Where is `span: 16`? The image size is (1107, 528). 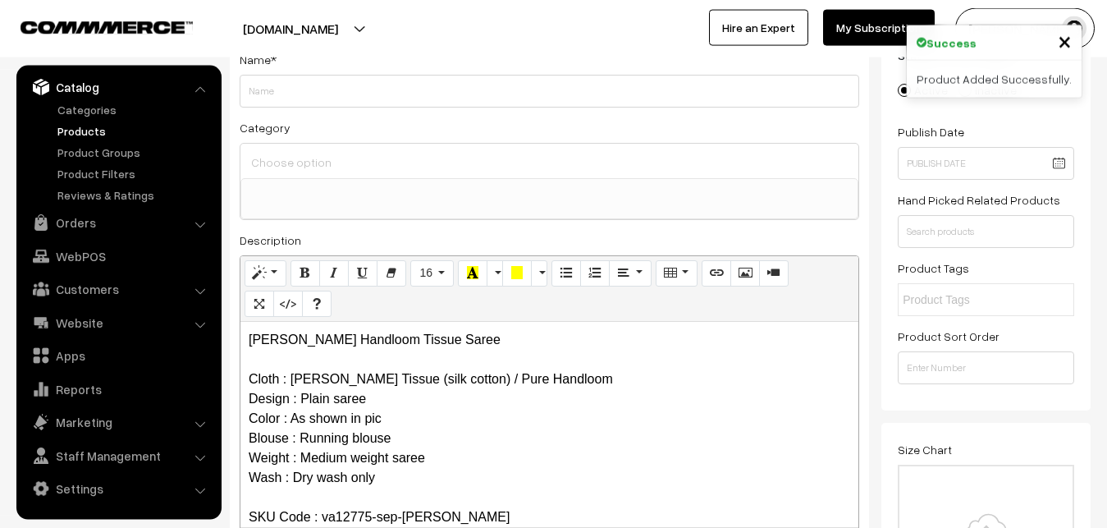 span: 16 is located at coordinates (426, 273).